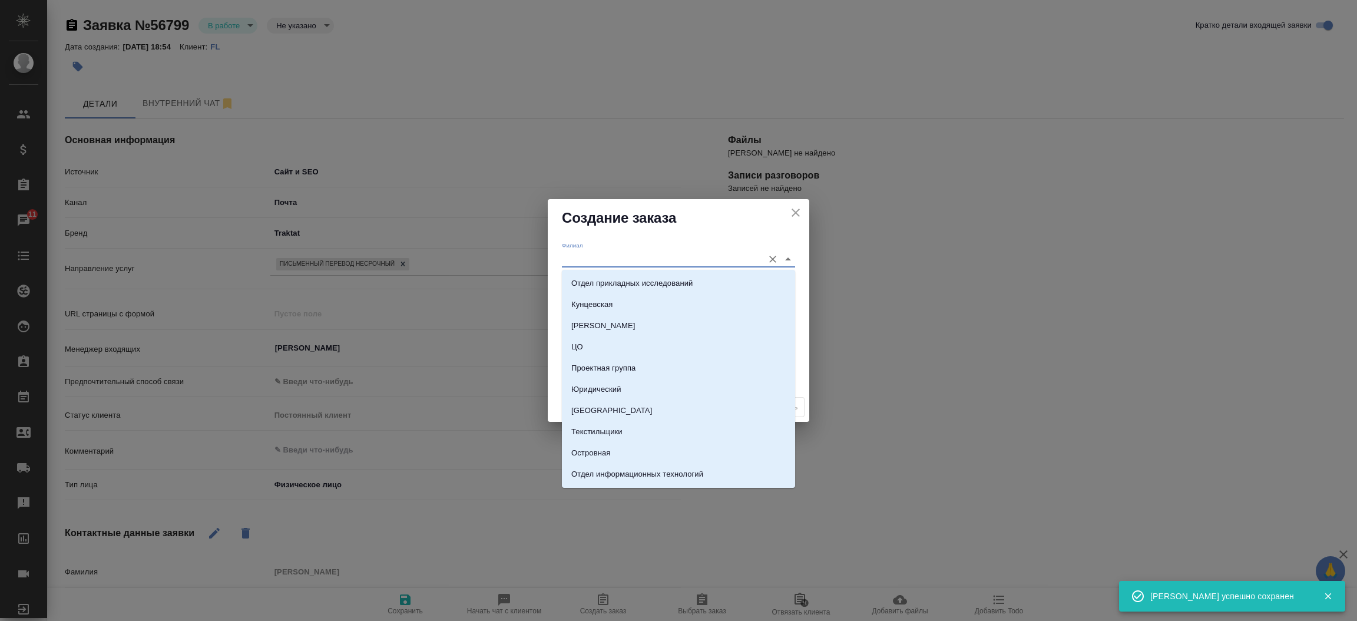 Image resolution: width=1357 pixels, height=621 pixels. What do you see at coordinates (577, 347) in the screenshot?
I see `p: ЦО` at bounding box center [577, 347].